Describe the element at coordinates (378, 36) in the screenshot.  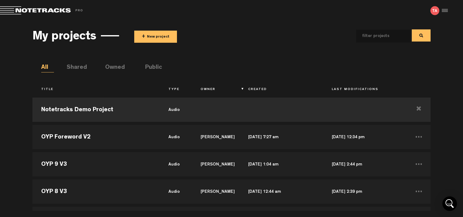
I see `input: filter projects` at that location.